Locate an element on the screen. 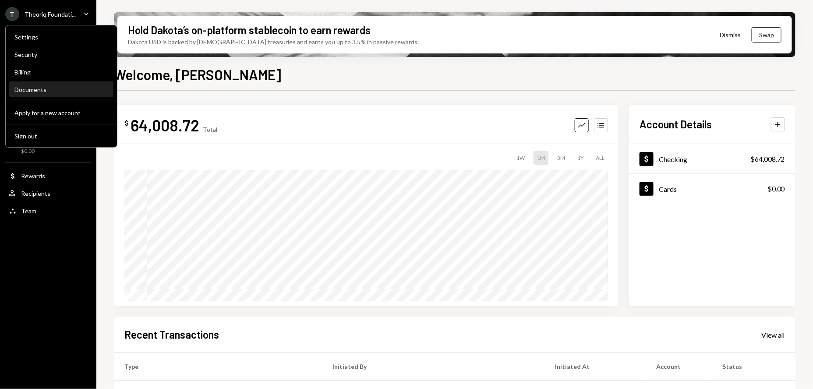 Image resolution: width=813 pixels, height=389 pixels. div: Team is located at coordinates (28, 211).